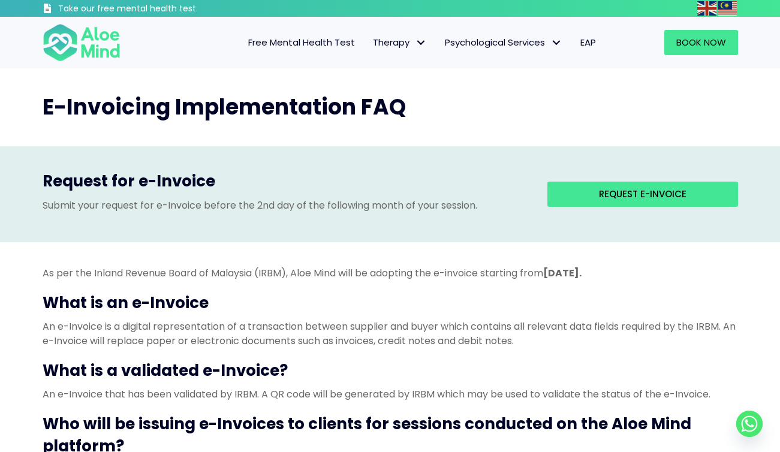  I want to click on strong: What is a validated e-Invoice?, so click(165, 370).